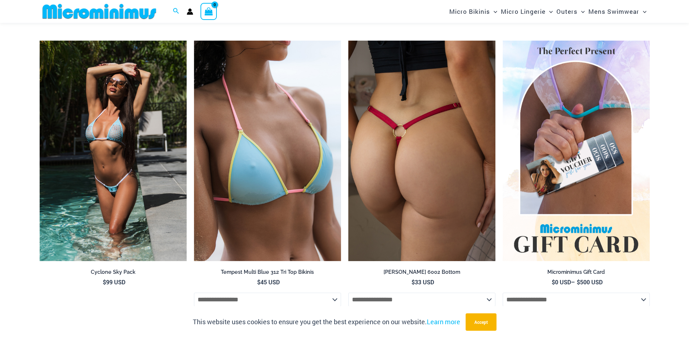 Image resolution: width=689 pixels, height=338 pixels. What do you see at coordinates (268, 282) in the screenshot?
I see `bdi: 45 USD` at bounding box center [268, 282].